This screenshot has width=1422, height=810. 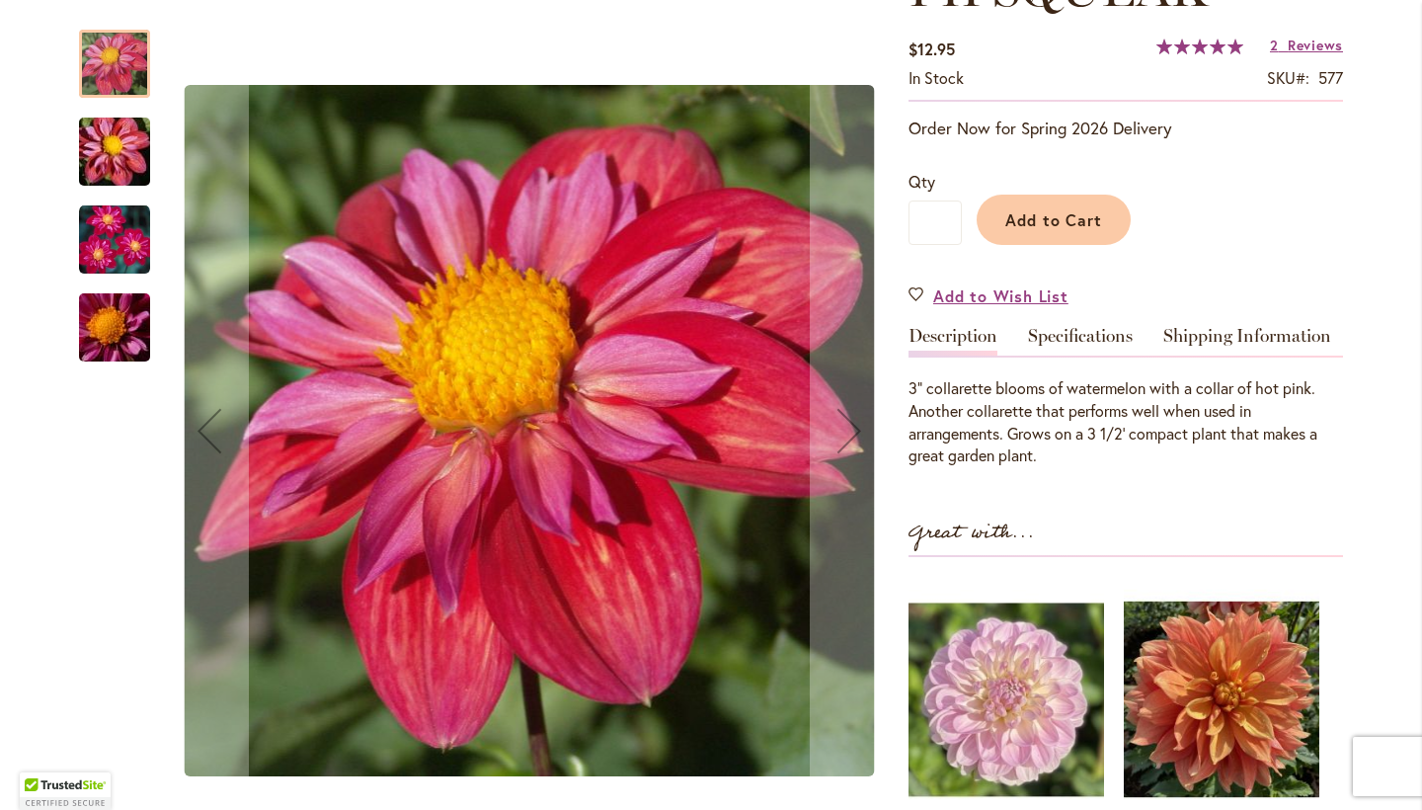 What do you see at coordinates (1315, 44) in the screenshot?
I see `span: Reviews` at bounding box center [1315, 44].